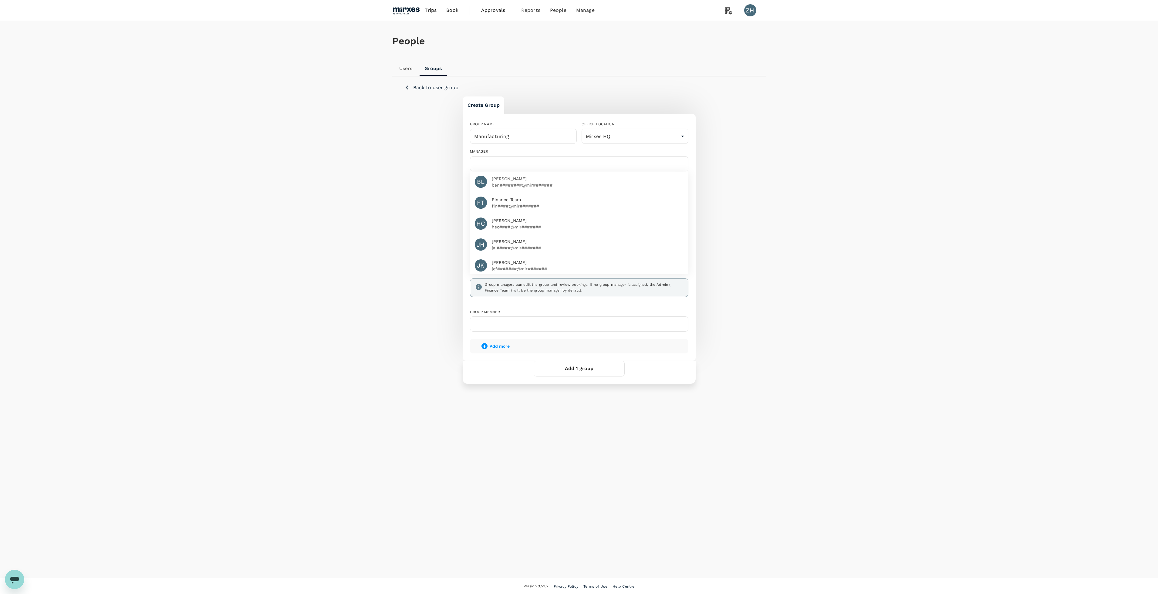 The image size is (1158, 594). Describe the element at coordinates (579, 203) in the screenshot. I see `div: FTFinance Teamfin####@mir#######` at that location.